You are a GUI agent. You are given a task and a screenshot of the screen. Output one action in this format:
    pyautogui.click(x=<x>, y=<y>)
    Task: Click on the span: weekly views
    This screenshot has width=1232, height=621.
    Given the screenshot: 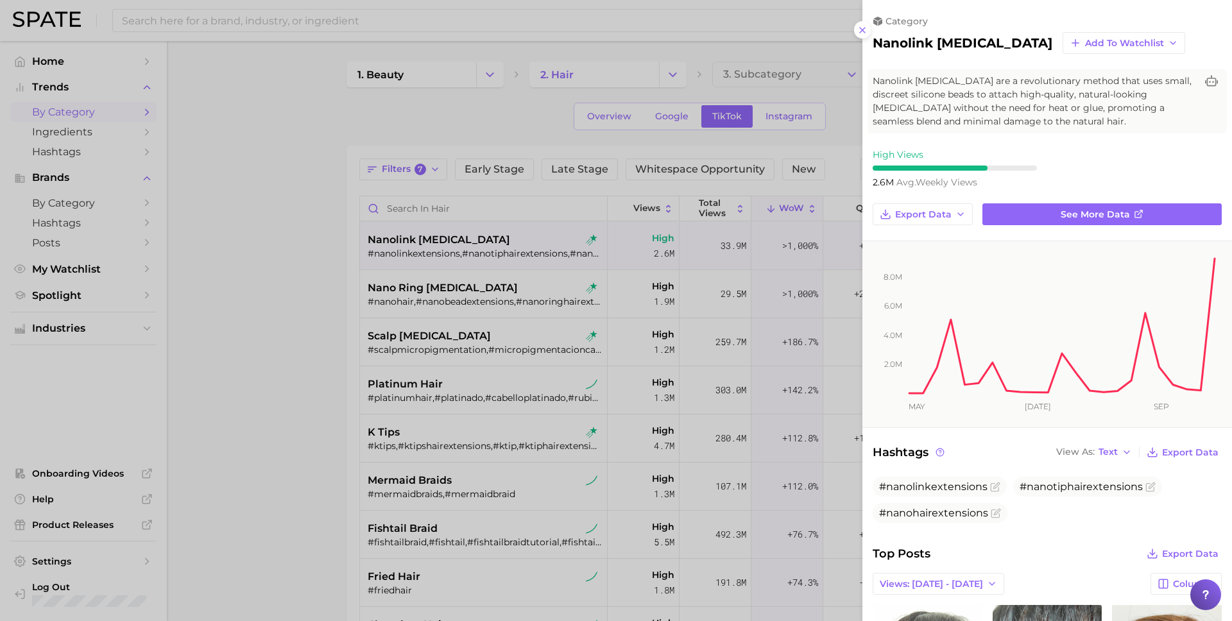 What is the action you would take?
    pyautogui.click(x=937, y=182)
    